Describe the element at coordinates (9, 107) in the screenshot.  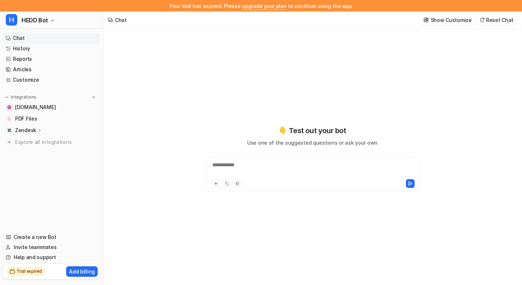
I see `img: hedd.audio` at that location.